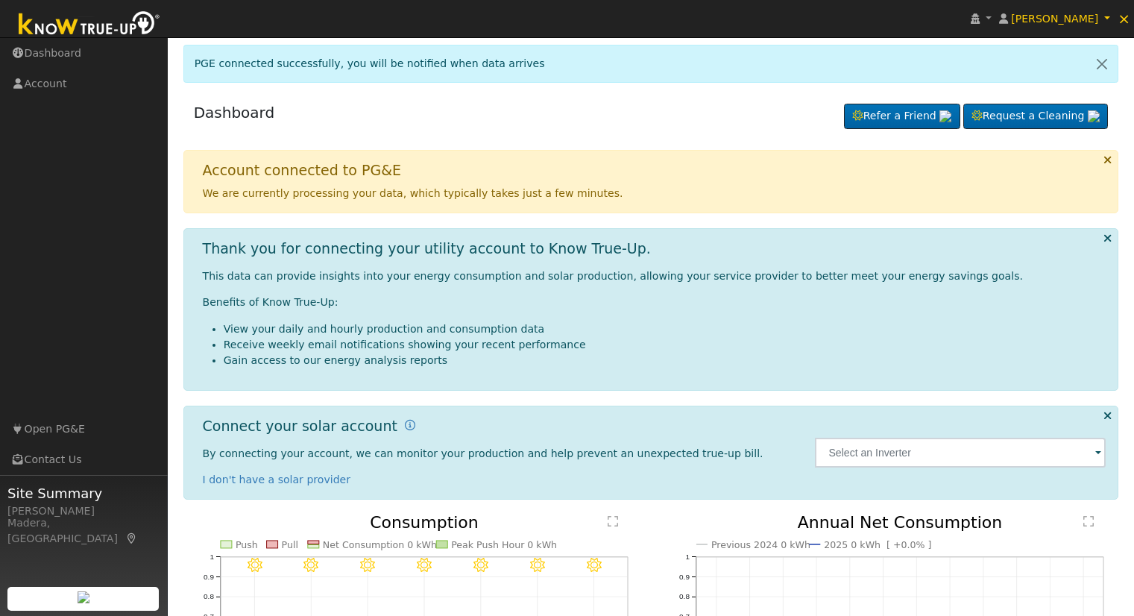 This screenshot has width=1134, height=616. I want to click on a: Request a Cleaning, so click(1036, 116).